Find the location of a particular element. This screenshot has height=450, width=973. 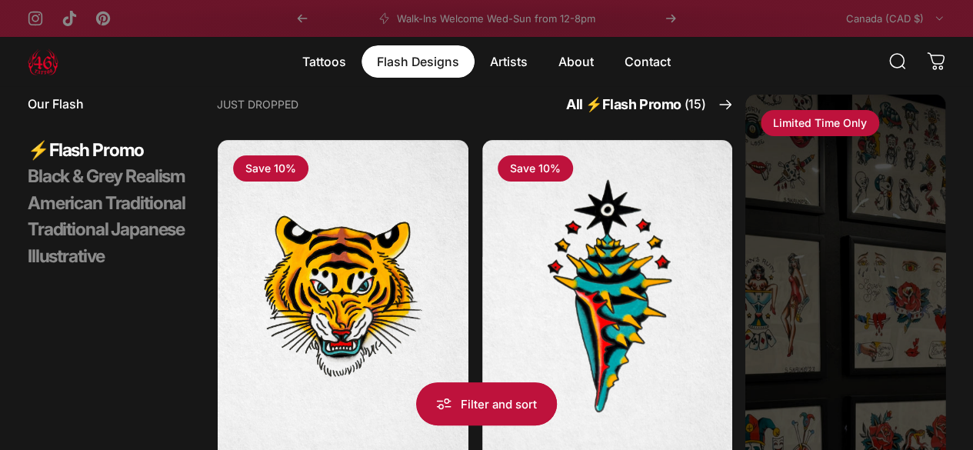

span: (15) is located at coordinates (694, 105).